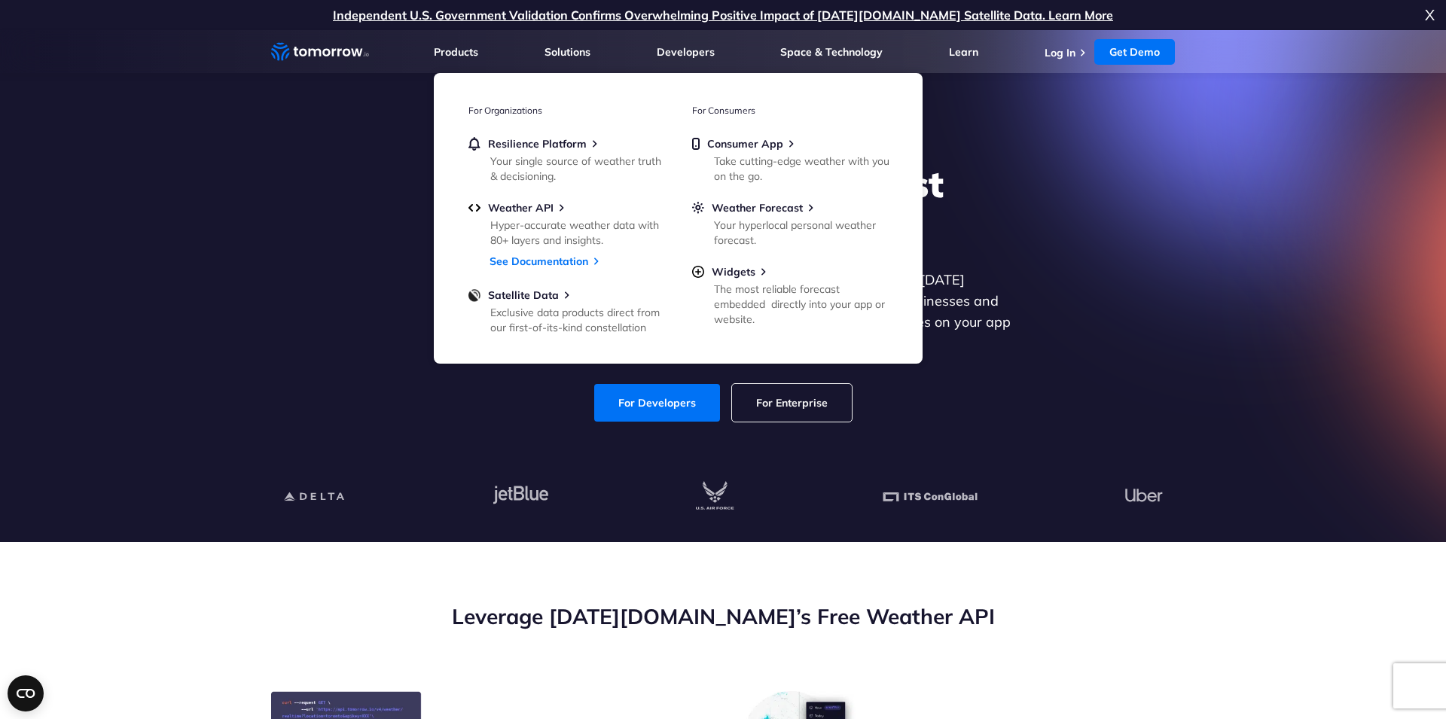 The width and height of the screenshot is (1446, 719). I want to click on span: Resilience Platform, so click(537, 144).